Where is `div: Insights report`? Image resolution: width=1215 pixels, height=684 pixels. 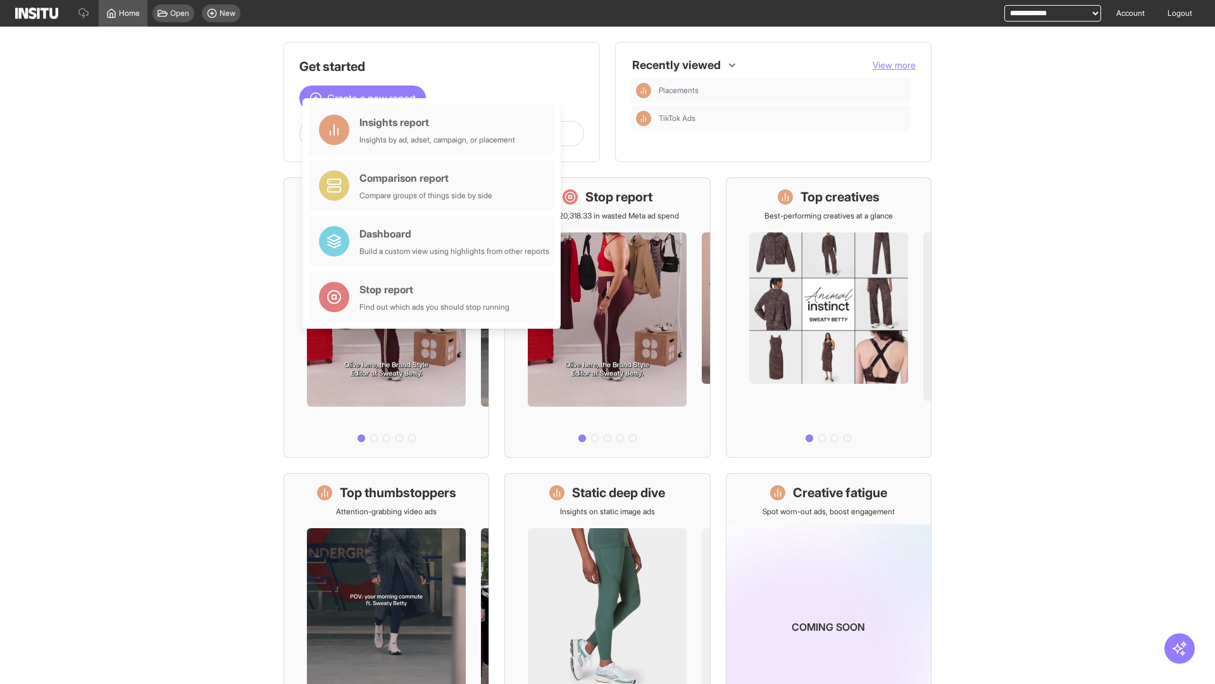 div: Insights report is located at coordinates (437, 122).